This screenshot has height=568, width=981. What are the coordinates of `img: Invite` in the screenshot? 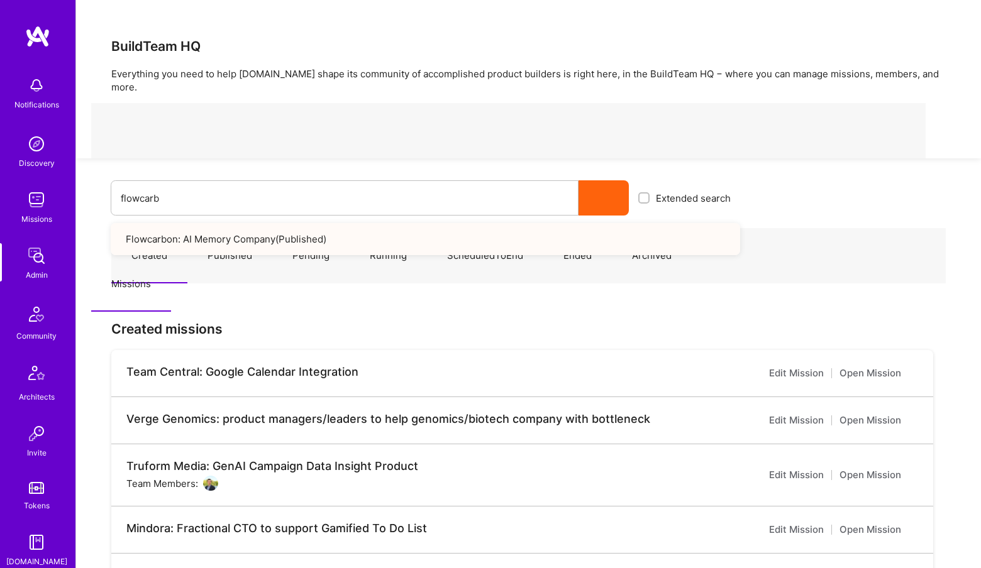 It's located at (36, 434).